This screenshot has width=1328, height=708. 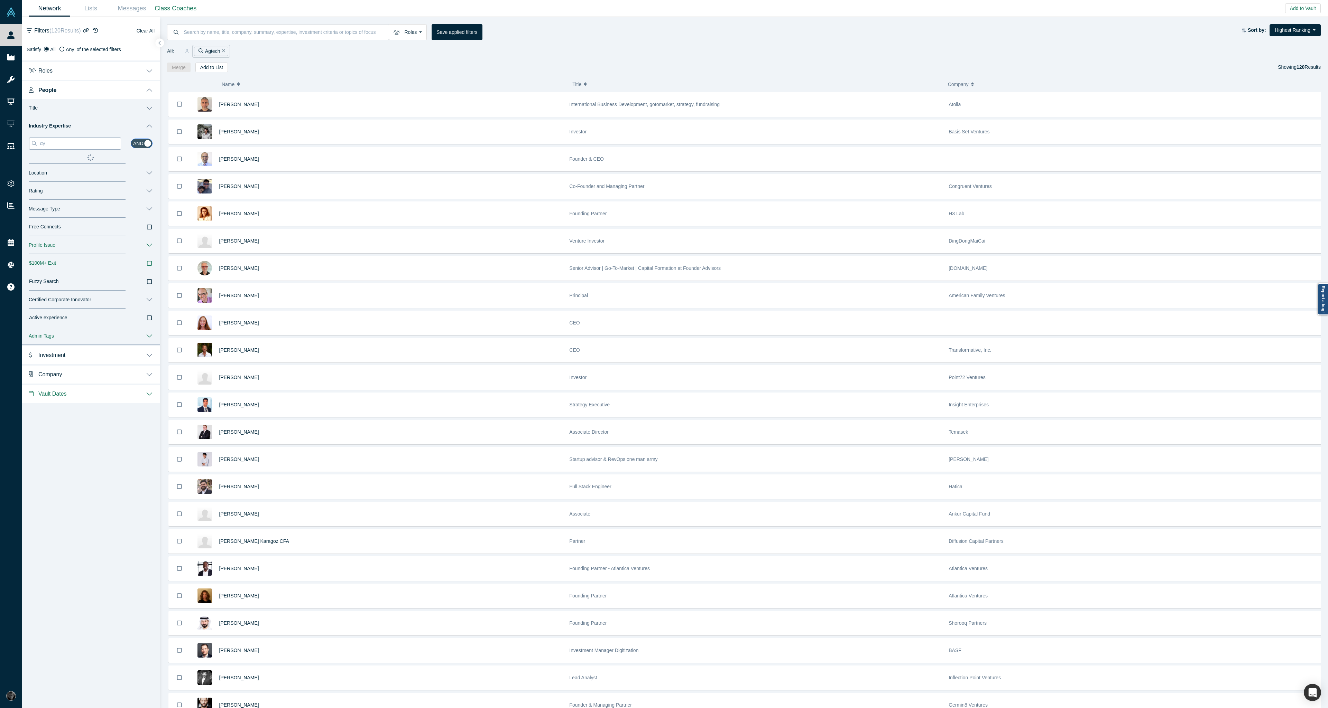 What do you see at coordinates (43, 263) in the screenshot?
I see `span: $100M+ Exit` at bounding box center [43, 263].